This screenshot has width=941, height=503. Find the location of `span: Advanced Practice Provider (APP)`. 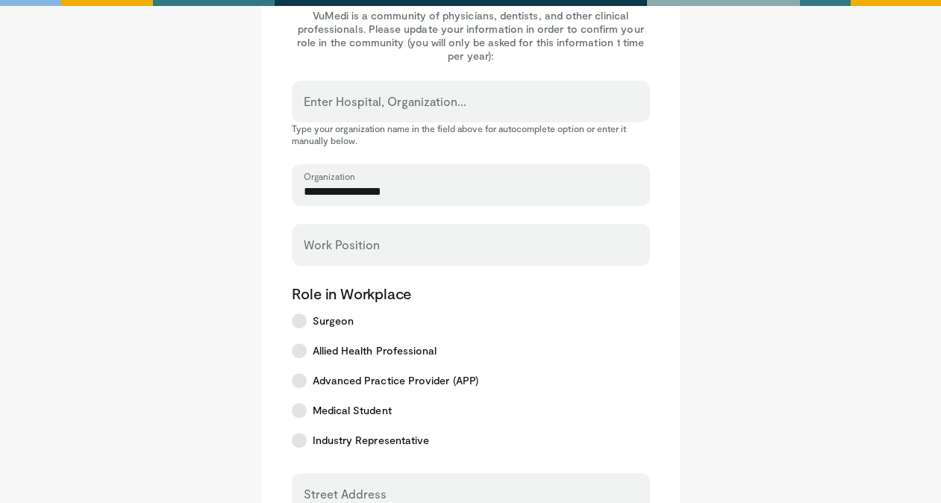

span: Advanced Practice Provider (APP) is located at coordinates (396, 381).